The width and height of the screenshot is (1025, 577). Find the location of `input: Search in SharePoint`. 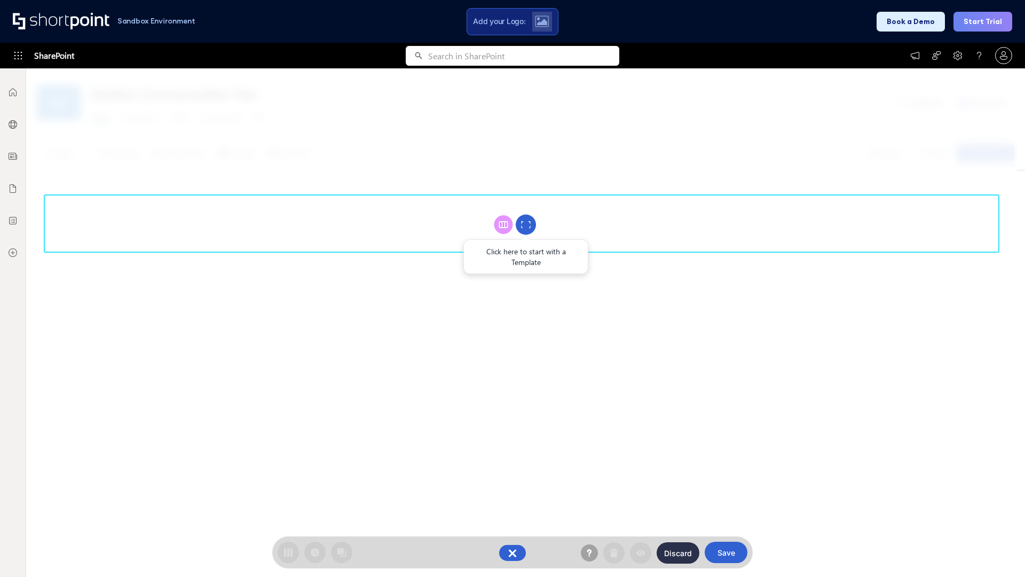

input: Search in SharePoint is located at coordinates (524, 56).